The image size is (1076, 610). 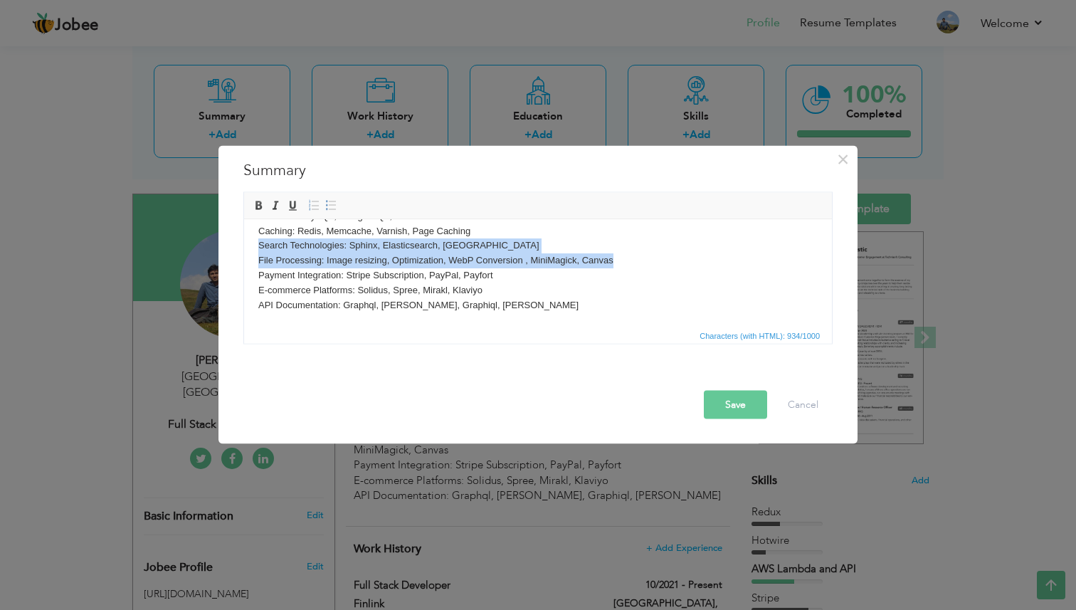 I want to click on a: Italic, so click(x=275, y=205).